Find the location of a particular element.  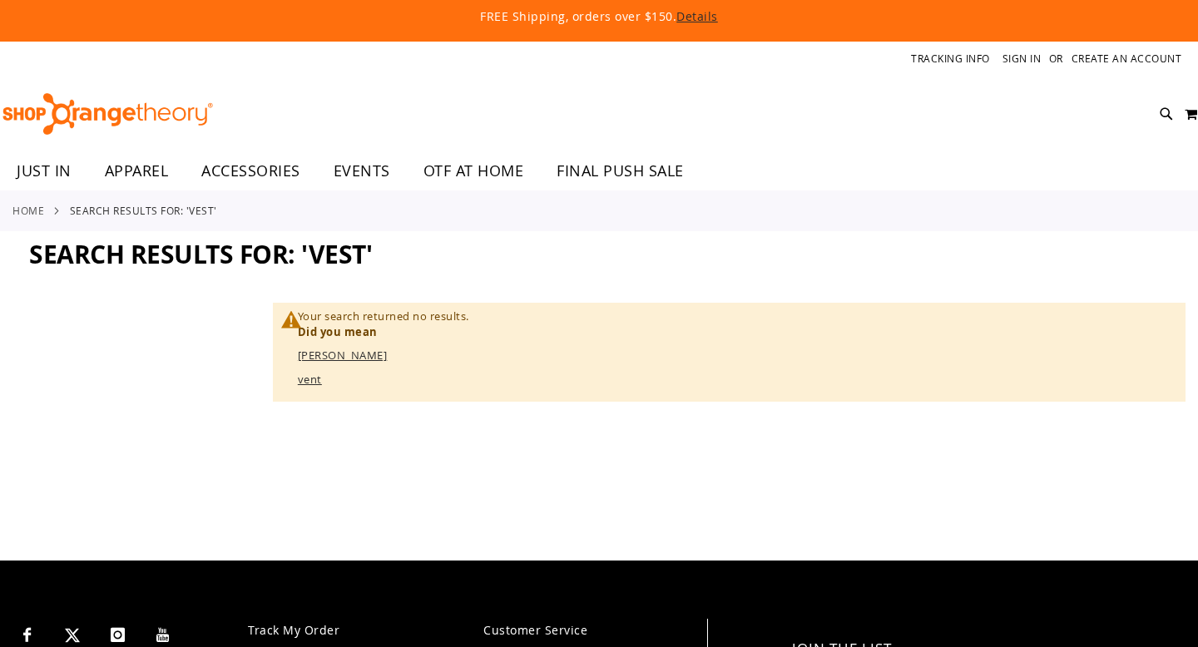

span: APPAREL is located at coordinates (136, 171).